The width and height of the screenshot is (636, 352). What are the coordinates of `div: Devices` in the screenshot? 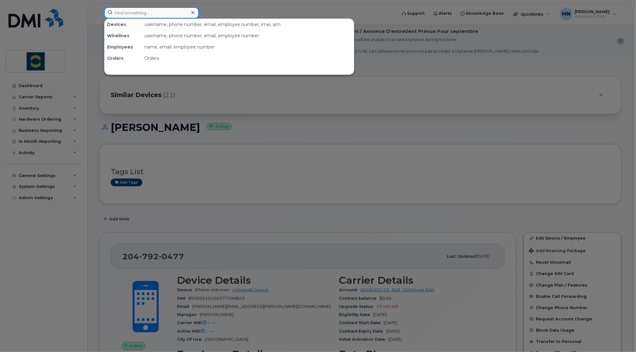 It's located at (123, 24).